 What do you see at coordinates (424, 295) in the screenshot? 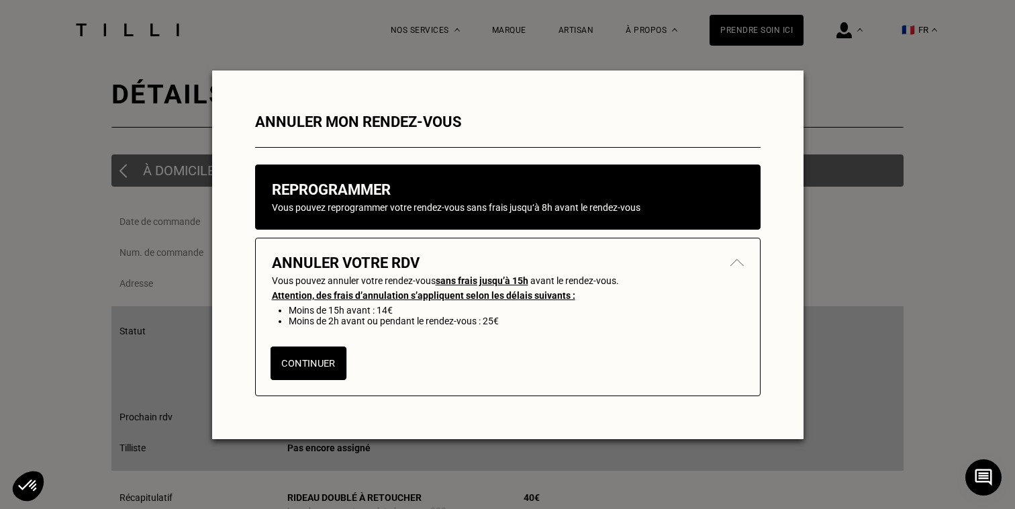
I see `u: Attention, des frais d’annulation s’appliquent selon les délais suivants :` at bounding box center [424, 295].